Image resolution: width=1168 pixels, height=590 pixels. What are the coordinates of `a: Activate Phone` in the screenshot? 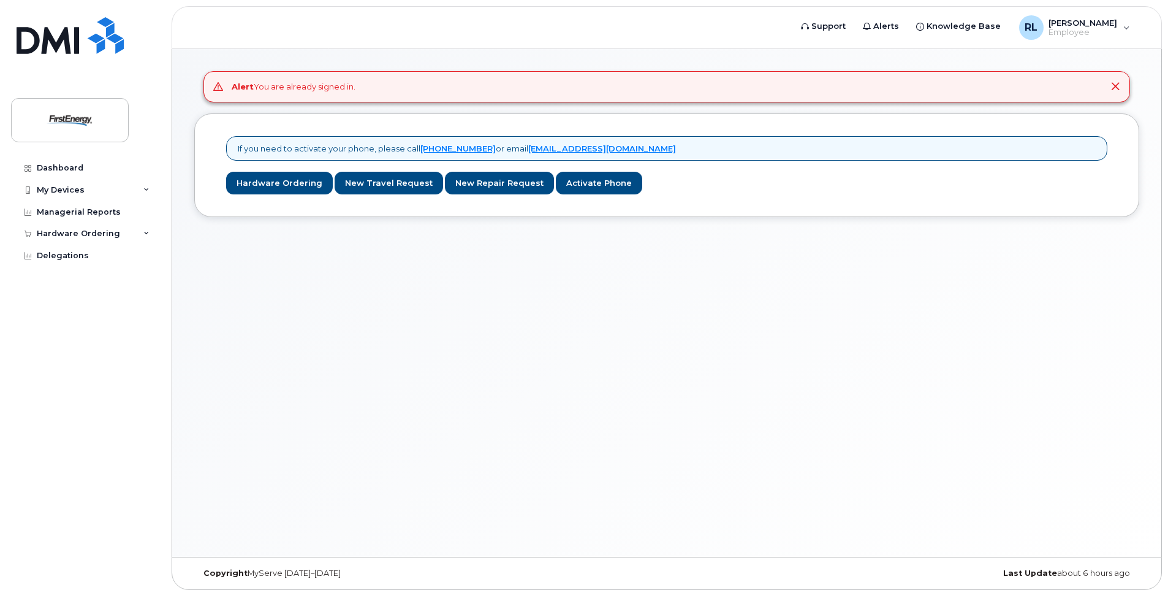 It's located at (599, 183).